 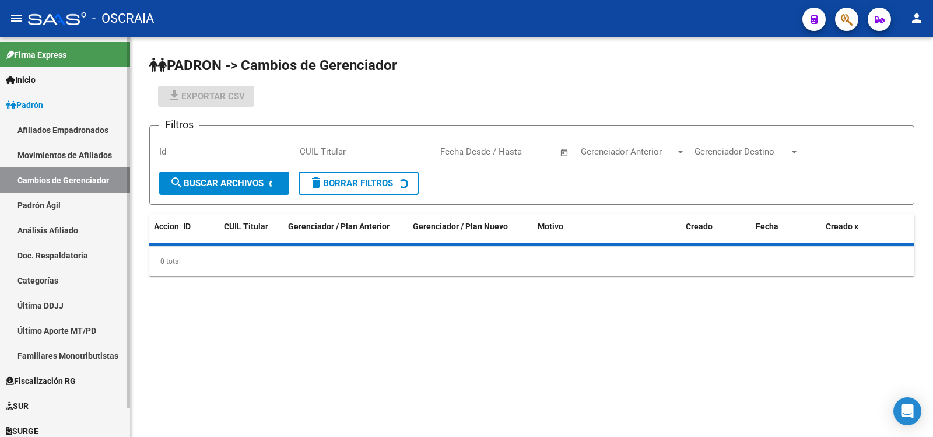 I want to click on span: Exportar CSV, so click(x=206, y=96).